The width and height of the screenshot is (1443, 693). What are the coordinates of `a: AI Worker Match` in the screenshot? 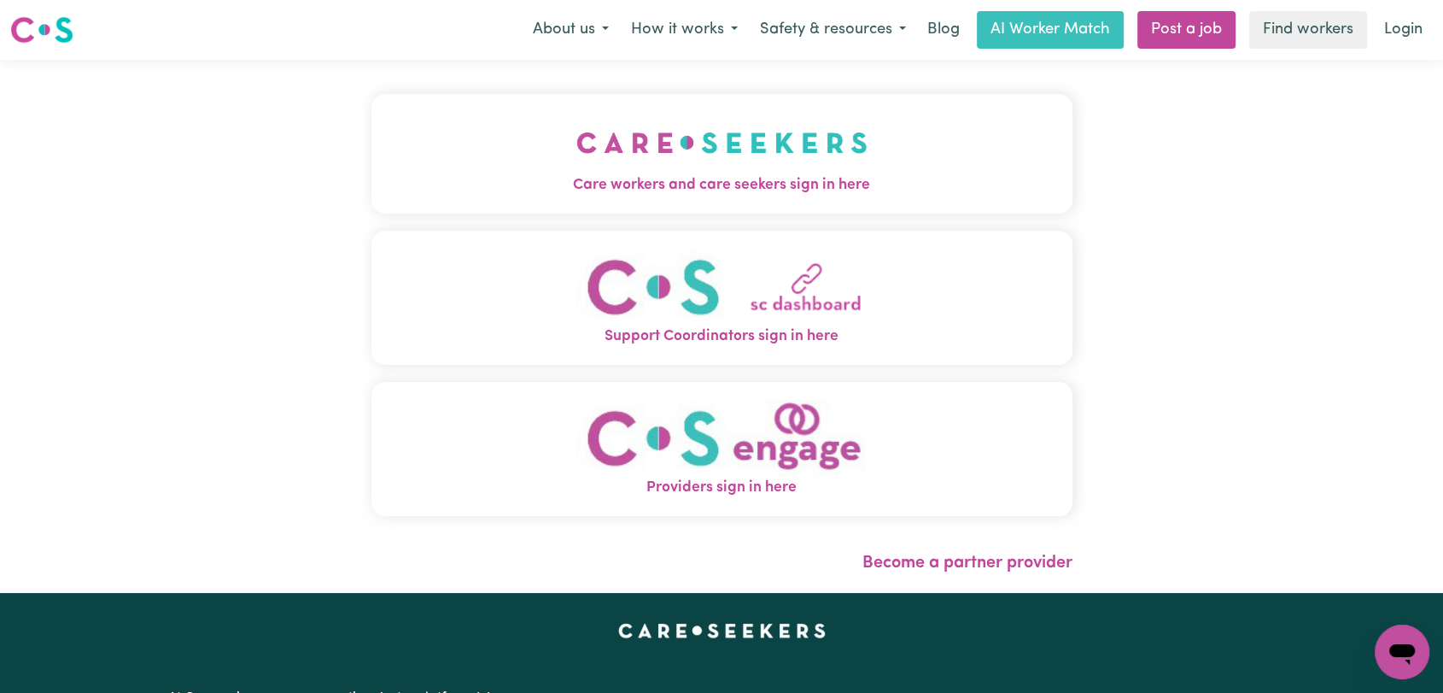 It's located at (1050, 30).